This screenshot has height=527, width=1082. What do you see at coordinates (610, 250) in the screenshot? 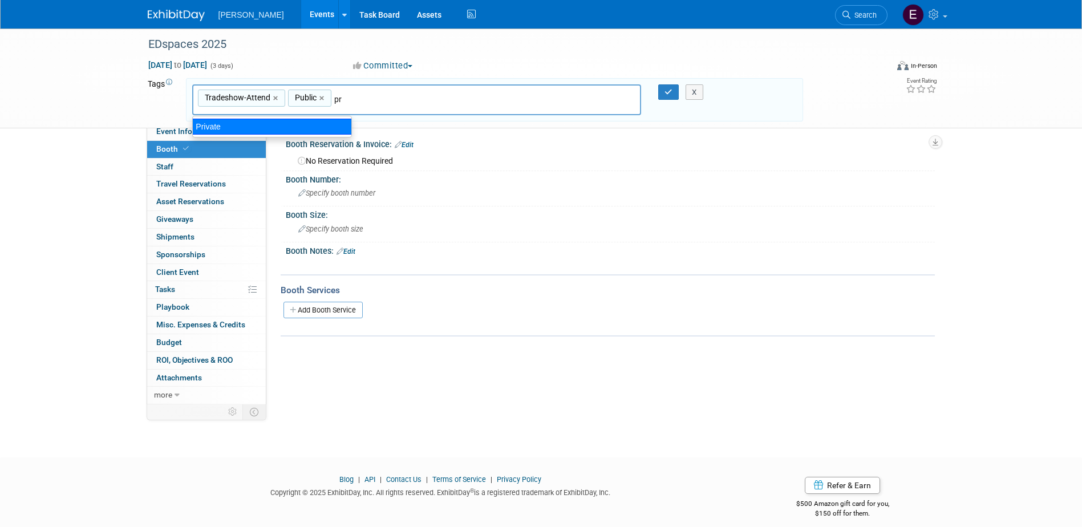
I see `div: Booth Notes:` at bounding box center [610, 250].